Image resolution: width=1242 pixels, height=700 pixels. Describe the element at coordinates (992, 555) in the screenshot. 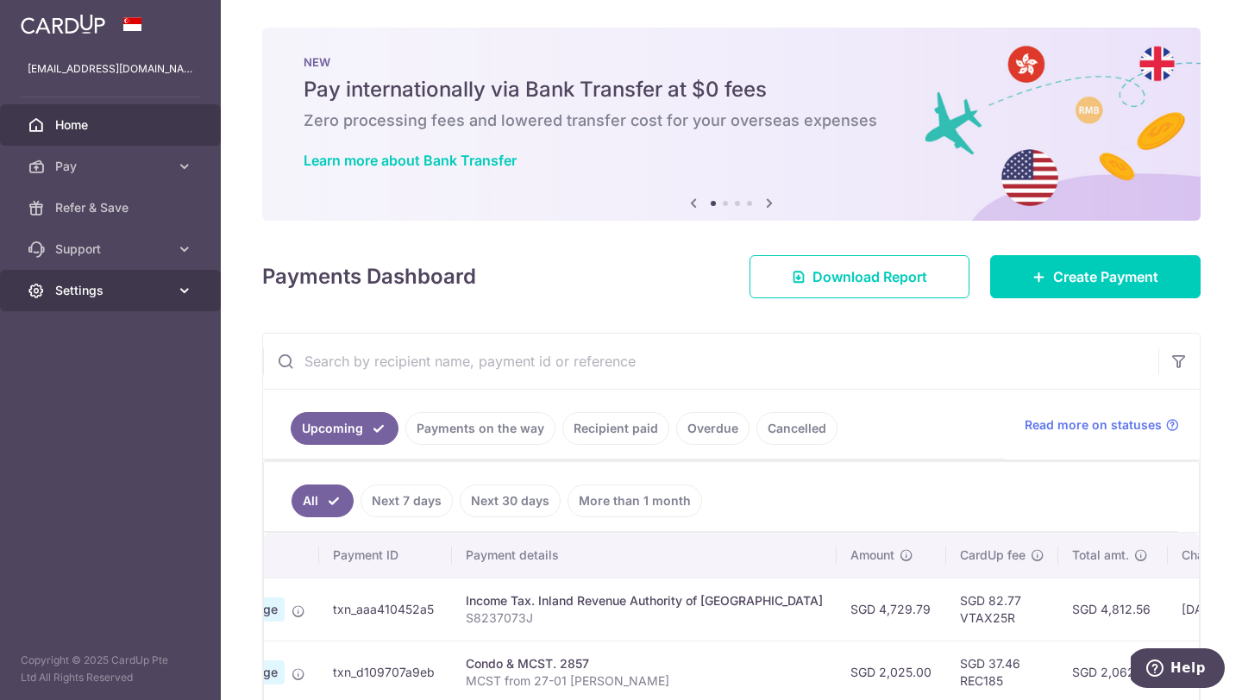

I see `span: CardUp fee` at that location.